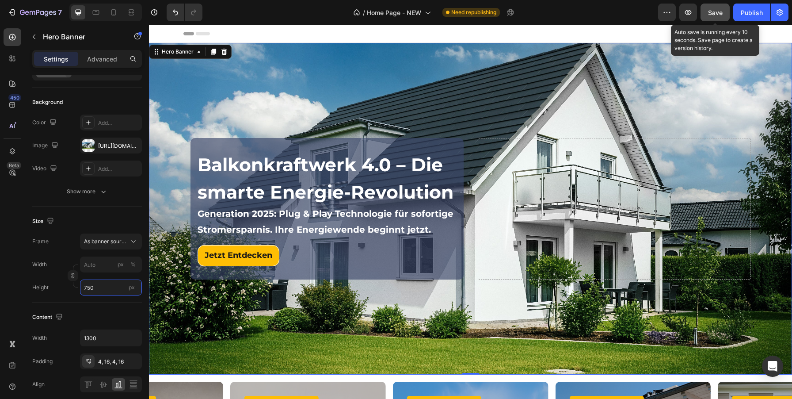  What do you see at coordinates (15, 98) in the screenshot?
I see `div: 450` at bounding box center [15, 98].